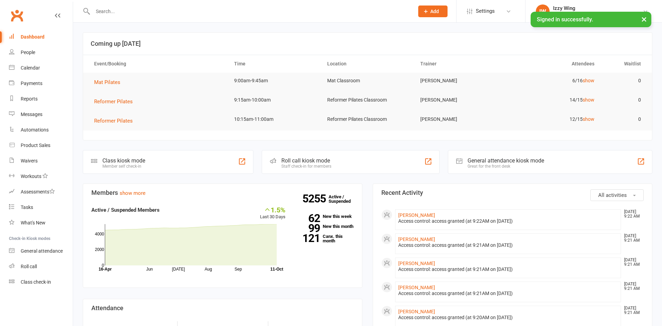 This screenshot has width=662, height=326. I want to click on div: General attendance, so click(42, 251).